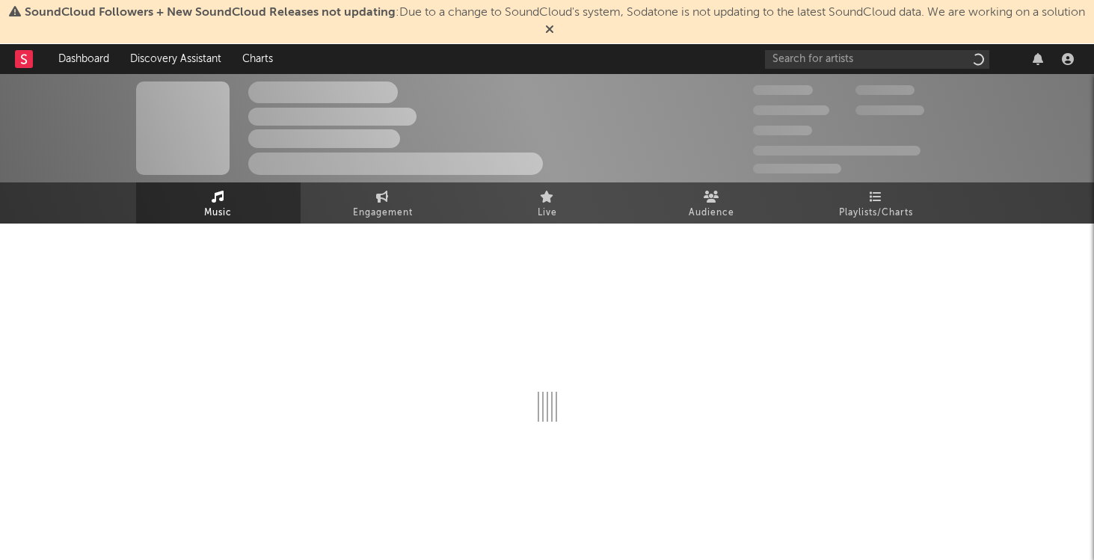 The width and height of the screenshot is (1094, 560). Describe the element at coordinates (836, 150) in the screenshot. I see `span: 50,000,000 Monthly Listeners` at that location.